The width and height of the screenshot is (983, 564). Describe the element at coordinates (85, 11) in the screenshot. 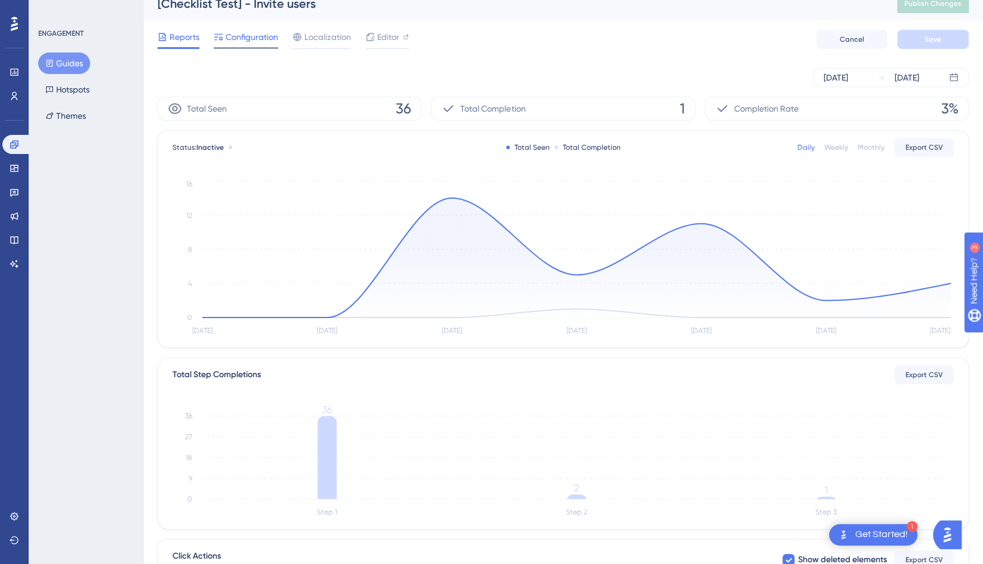

I see `div: 3` at that location.